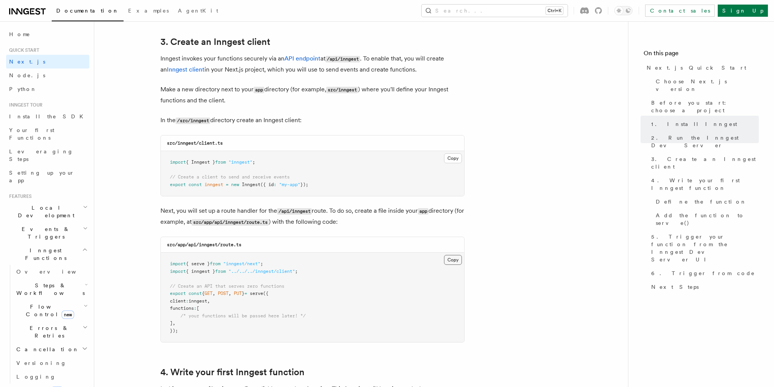 Image resolution: width=774 pixels, height=387 pixels. What do you see at coordinates (49, 289) in the screenshot?
I see `span: Steps & Workflows` at bounding box center [49, 289].